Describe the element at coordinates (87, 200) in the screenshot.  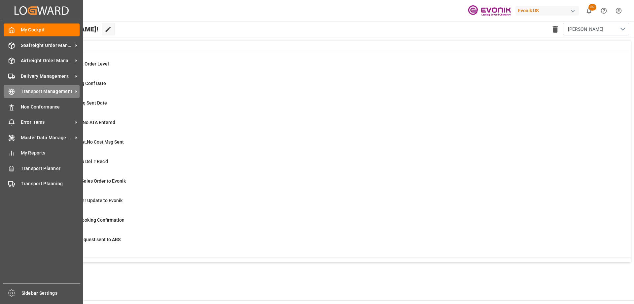
I see `span: Error Sales Order Update to Evonik` at that location.